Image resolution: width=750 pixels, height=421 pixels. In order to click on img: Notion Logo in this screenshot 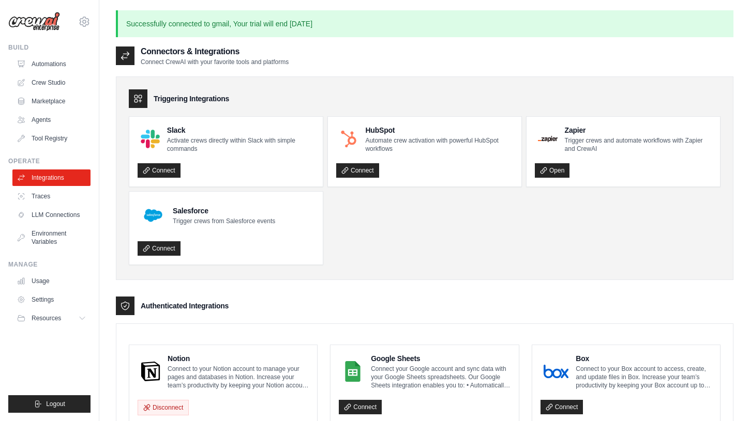, I will do `click(150, 372)`.